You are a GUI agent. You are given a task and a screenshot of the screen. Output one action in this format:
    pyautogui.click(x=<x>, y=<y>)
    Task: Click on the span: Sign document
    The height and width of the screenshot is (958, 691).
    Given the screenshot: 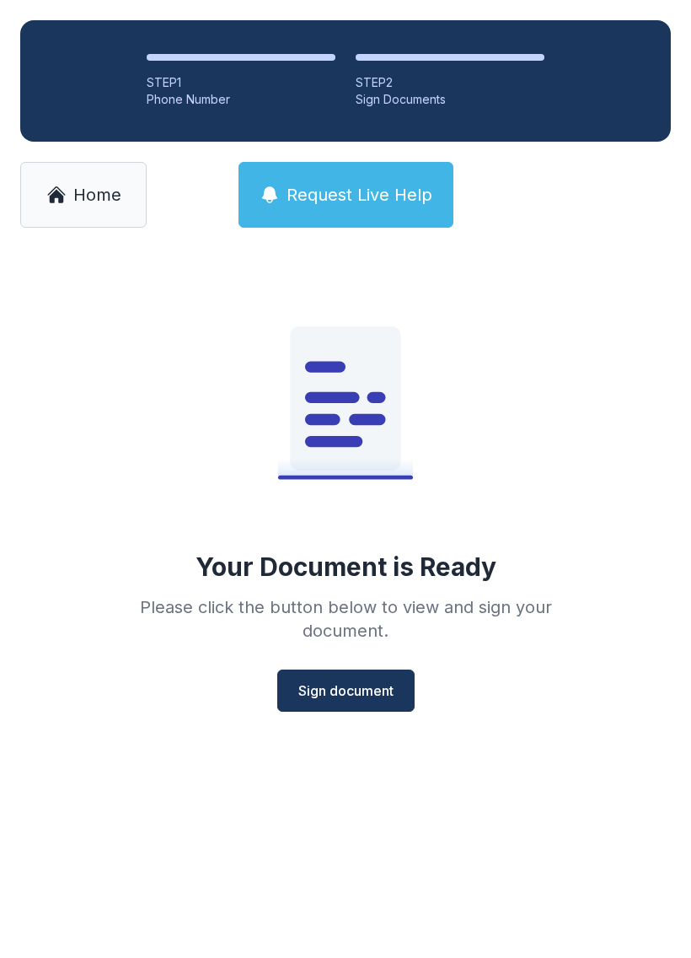 What is the action you would take?
    pyautogui.click(x=346, y=690)
    